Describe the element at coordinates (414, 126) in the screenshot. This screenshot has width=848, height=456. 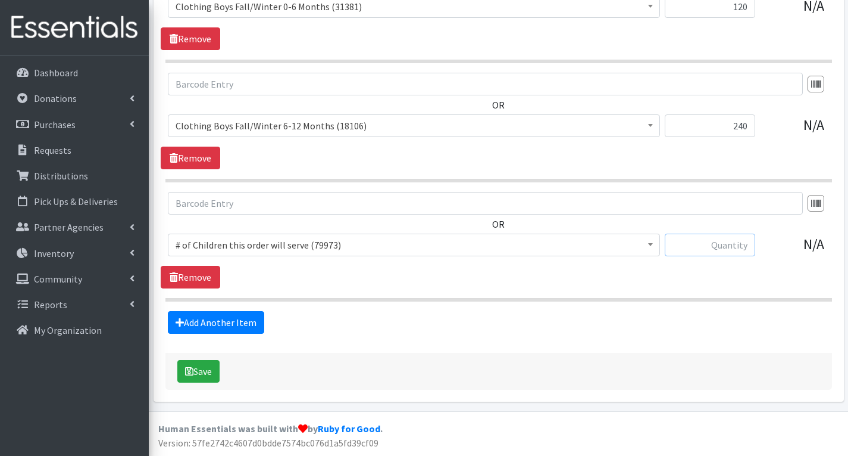
I see `span: Clothing Boys Fall/Winter 6-12 Months (18106)` at that location.